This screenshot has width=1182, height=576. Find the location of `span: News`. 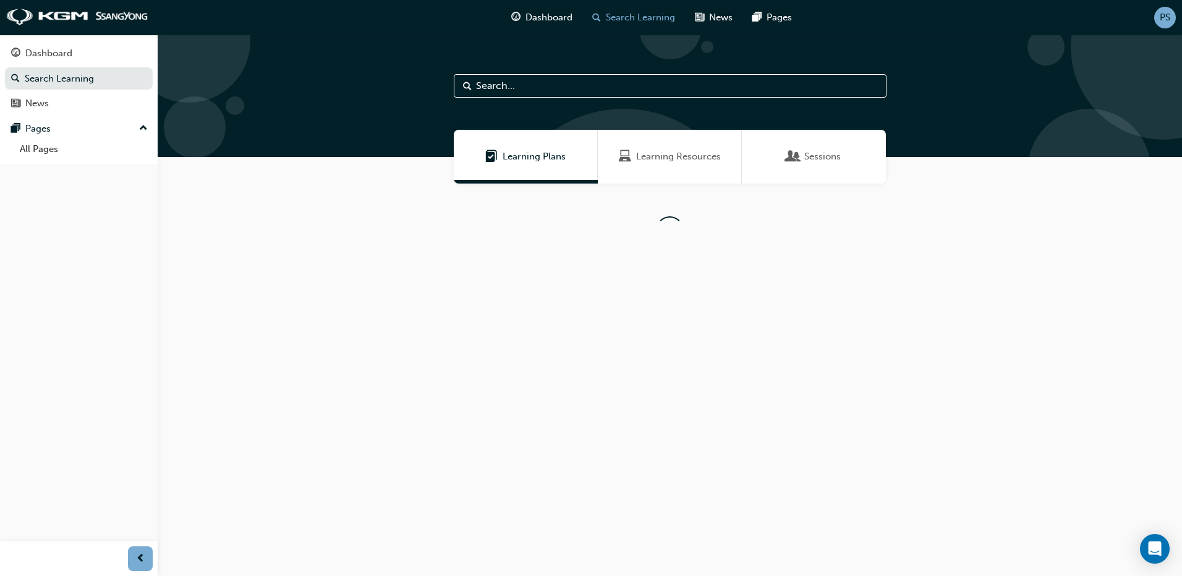

span: News is located at coordinates (721, 17).